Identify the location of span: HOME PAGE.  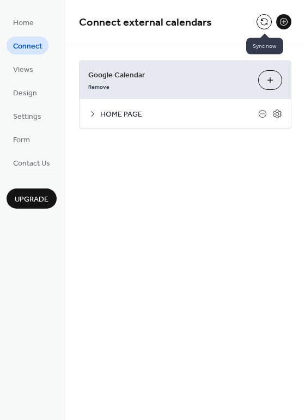
(179, 114).